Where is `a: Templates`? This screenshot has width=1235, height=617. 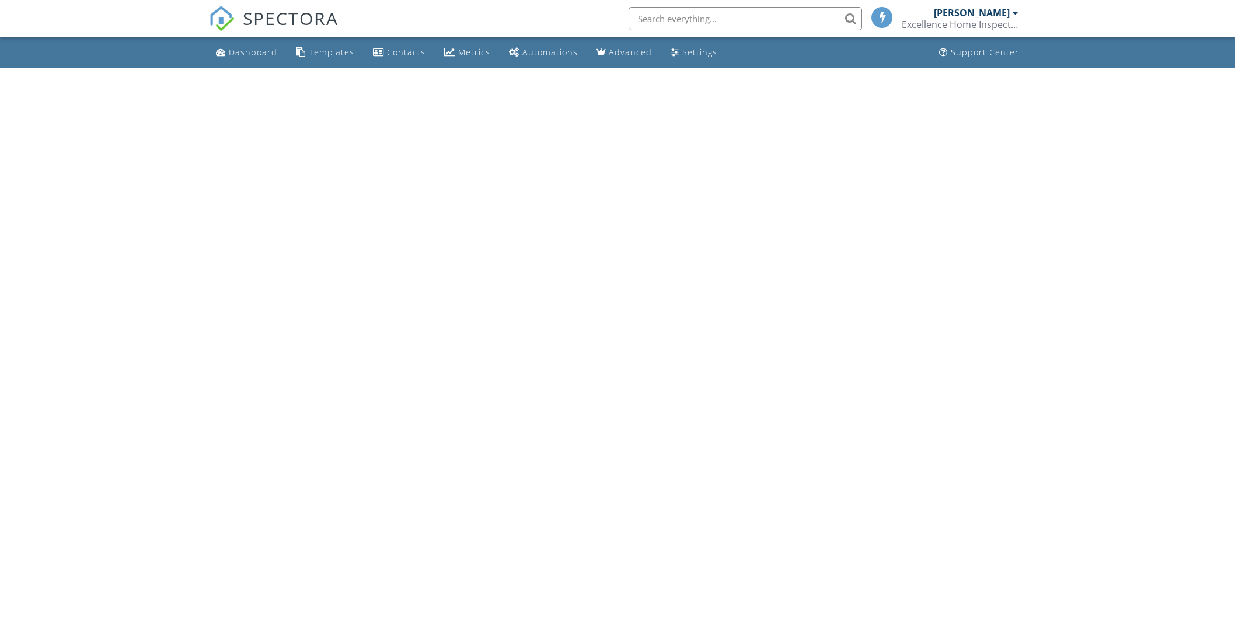 a: Templates is located at coordinates (325, 53).